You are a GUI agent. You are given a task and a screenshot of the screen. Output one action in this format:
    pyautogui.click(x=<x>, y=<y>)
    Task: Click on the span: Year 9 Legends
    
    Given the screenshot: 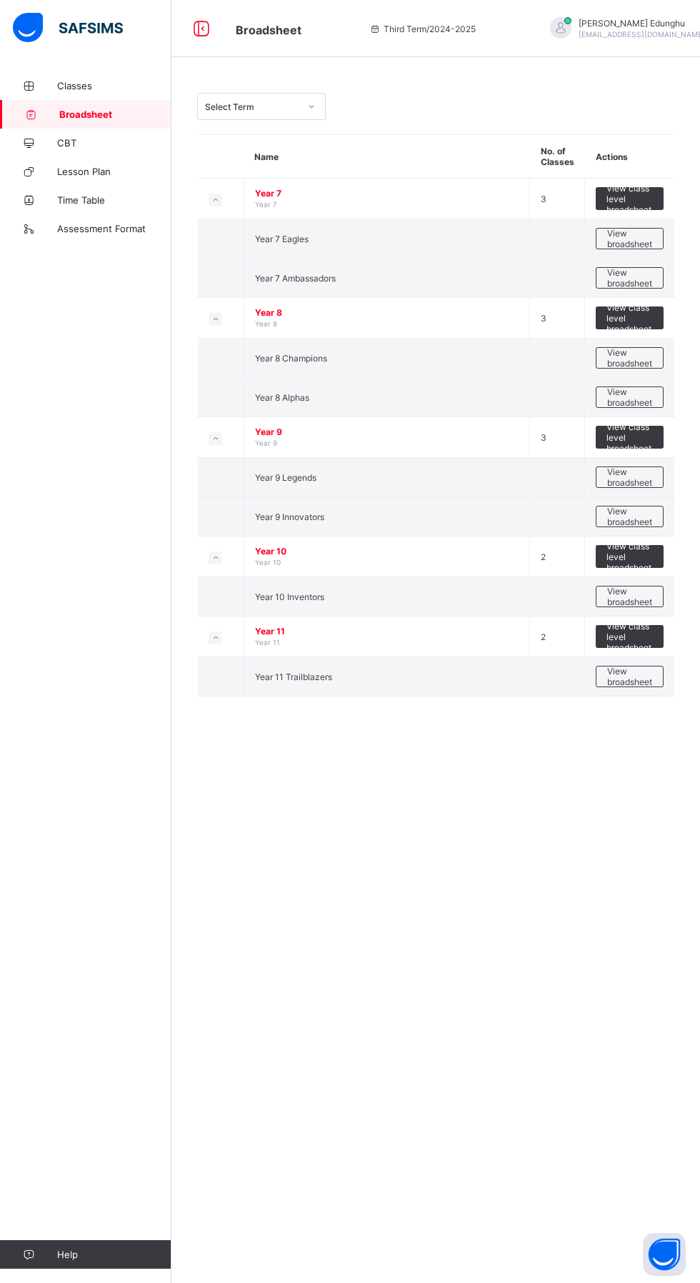 What is the action you would take?
    pyautogui.click(x=286, y=477)
    